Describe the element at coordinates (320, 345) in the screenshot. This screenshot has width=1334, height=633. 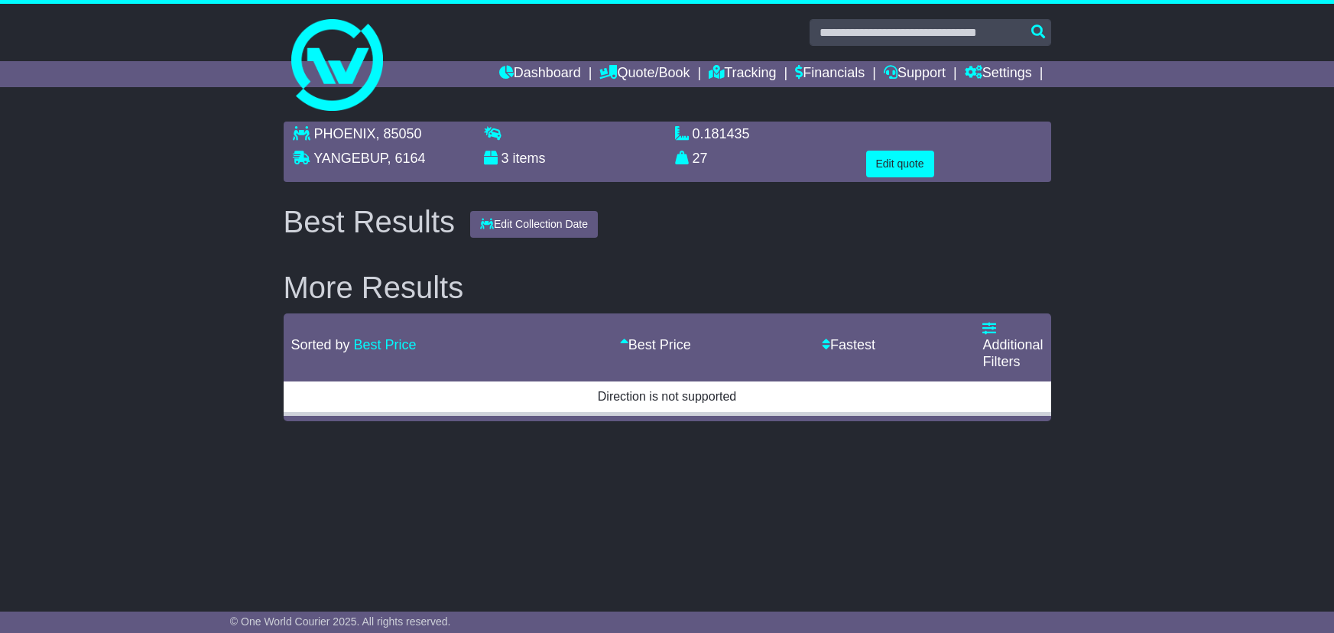
I see `span: Sorted by` at that location.